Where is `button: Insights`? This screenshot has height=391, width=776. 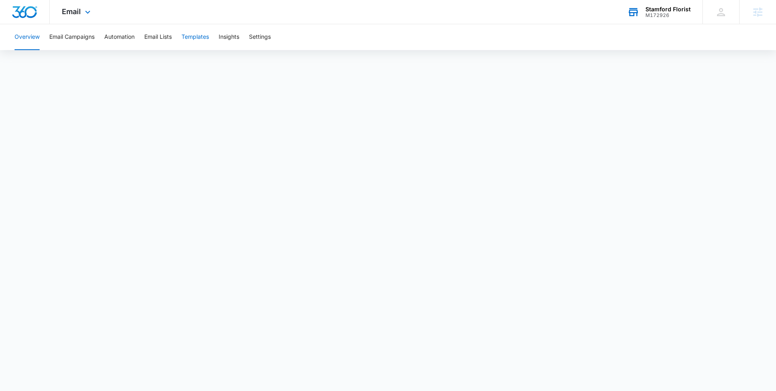 button: Insights is located at coordinates (229, 37).